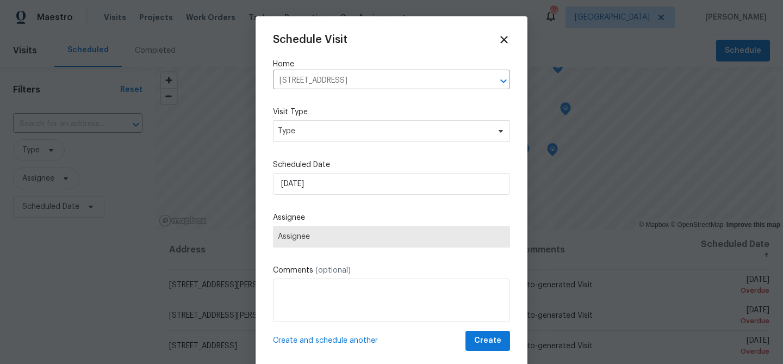 The width and height of the screenshot is (783, 364). I want to click on button: Open, so click(503, 81).